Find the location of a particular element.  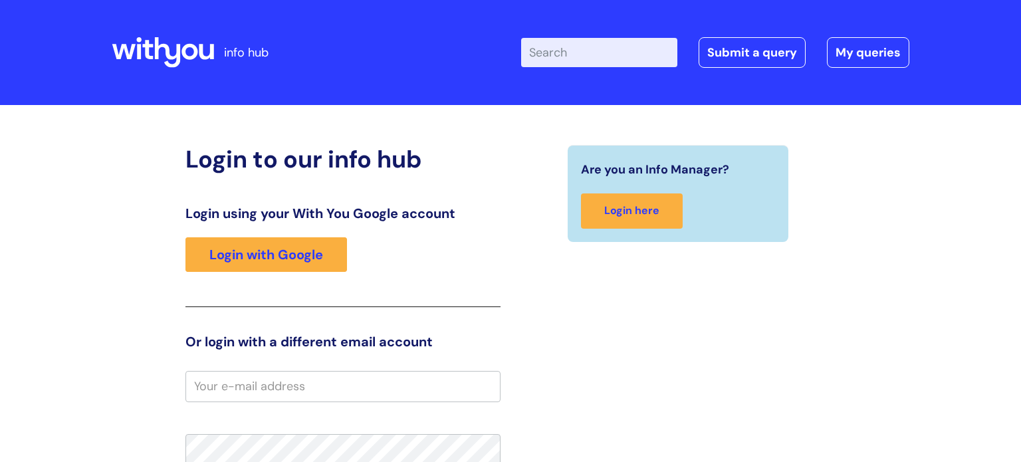

a: Submit a query is located at coordinates (751, 52).